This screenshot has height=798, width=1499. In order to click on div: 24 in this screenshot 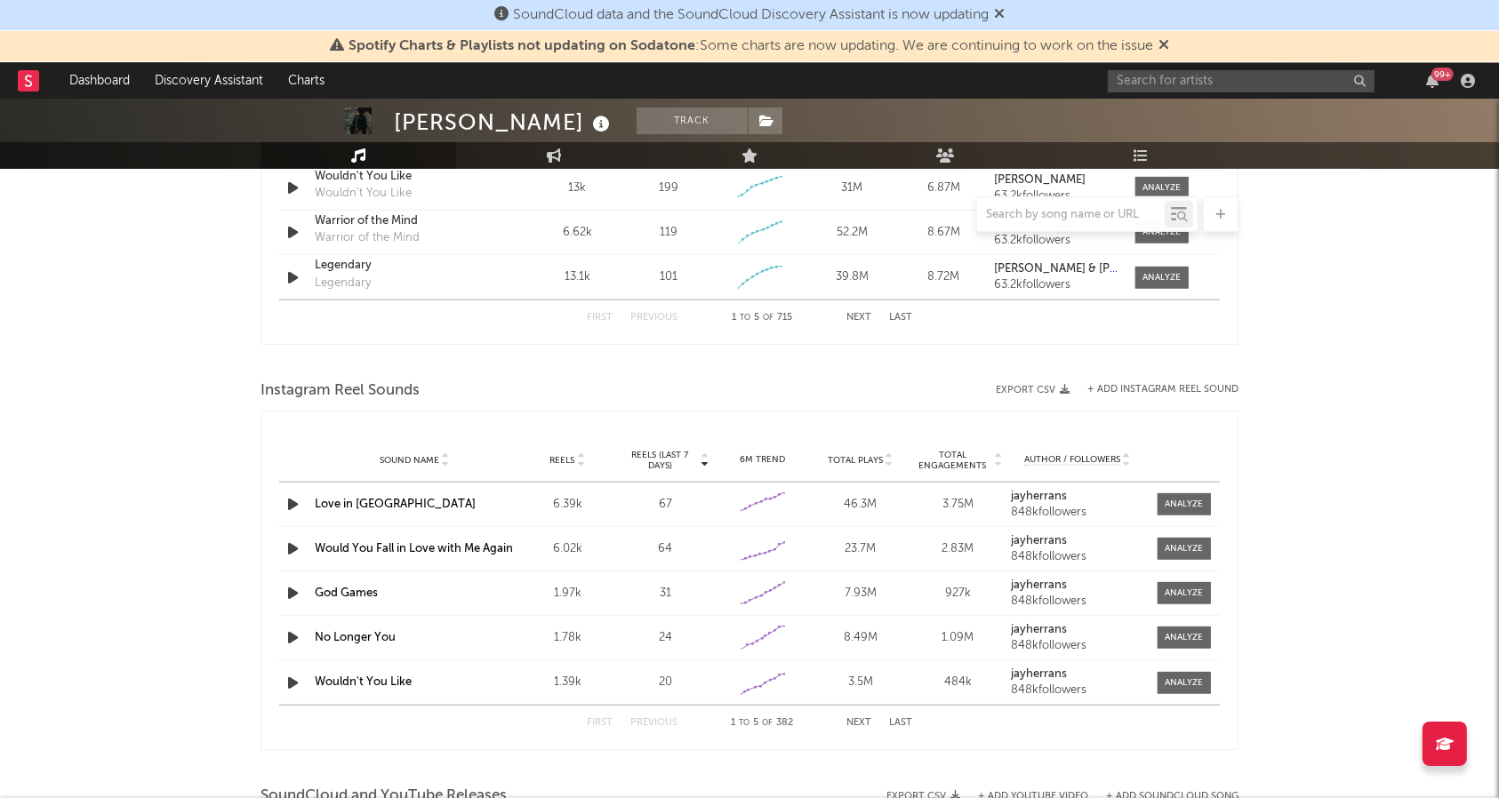, I will do `click(665, 638)`.